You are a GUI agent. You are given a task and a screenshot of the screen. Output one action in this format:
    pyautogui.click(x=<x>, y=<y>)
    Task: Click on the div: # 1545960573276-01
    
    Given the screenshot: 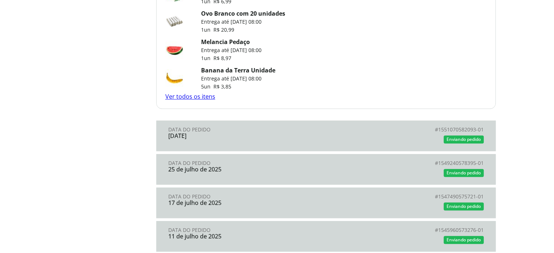 What is the action you would take?
    pyautogui.click(x=405, y=230)
    